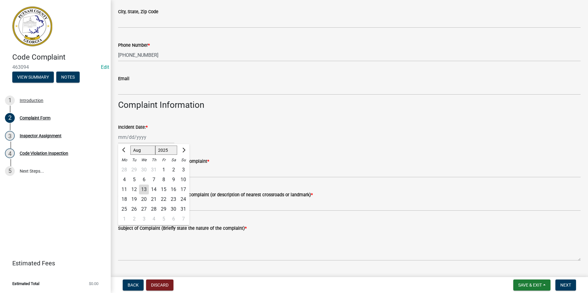  What do you see at coordinates (134, 209) in the screenshot?
I see `div: Tuesday, August 26, 2025` at bounding box center [134, 209].